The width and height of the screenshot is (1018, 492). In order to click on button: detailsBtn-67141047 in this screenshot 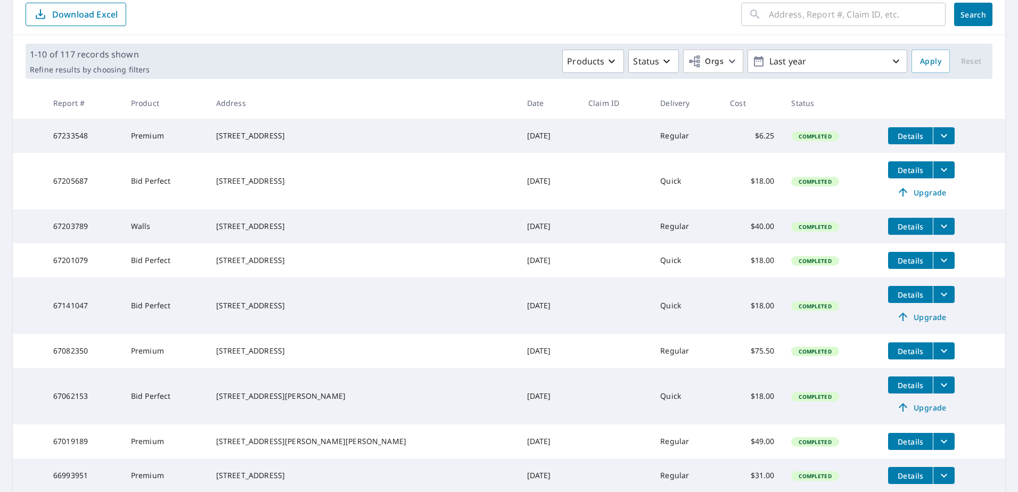, I will do `click(911, 295)`.